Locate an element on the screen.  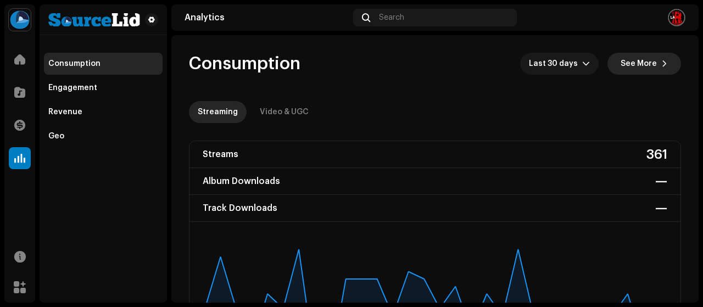
div: Video & UGC is located at coordinates (284, 112).